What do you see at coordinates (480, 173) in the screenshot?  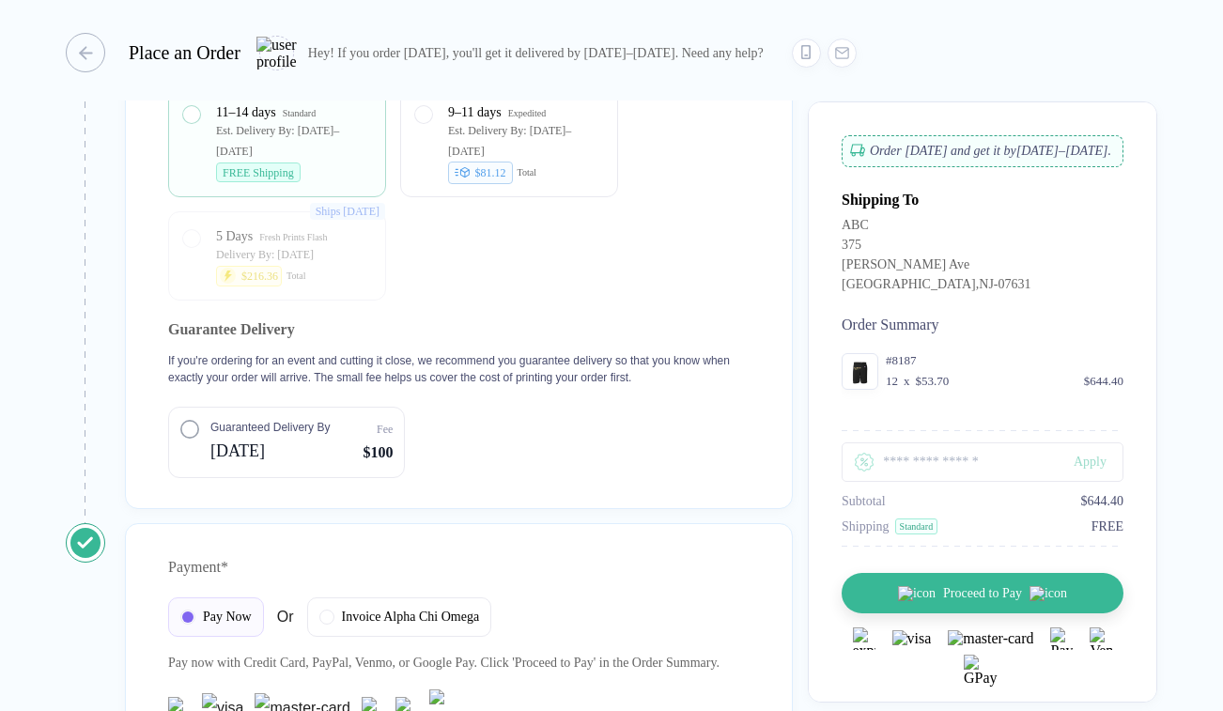 I see `div: $81.12` at bounding box center [480, 173].